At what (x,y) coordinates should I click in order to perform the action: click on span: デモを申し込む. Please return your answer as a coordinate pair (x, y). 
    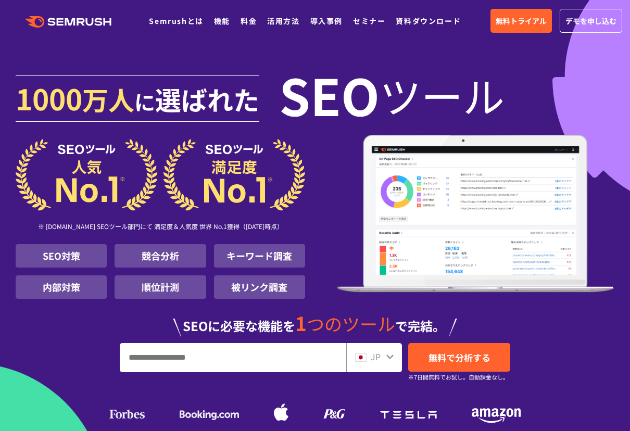
    Looking at the image, I should click on (591, 21).